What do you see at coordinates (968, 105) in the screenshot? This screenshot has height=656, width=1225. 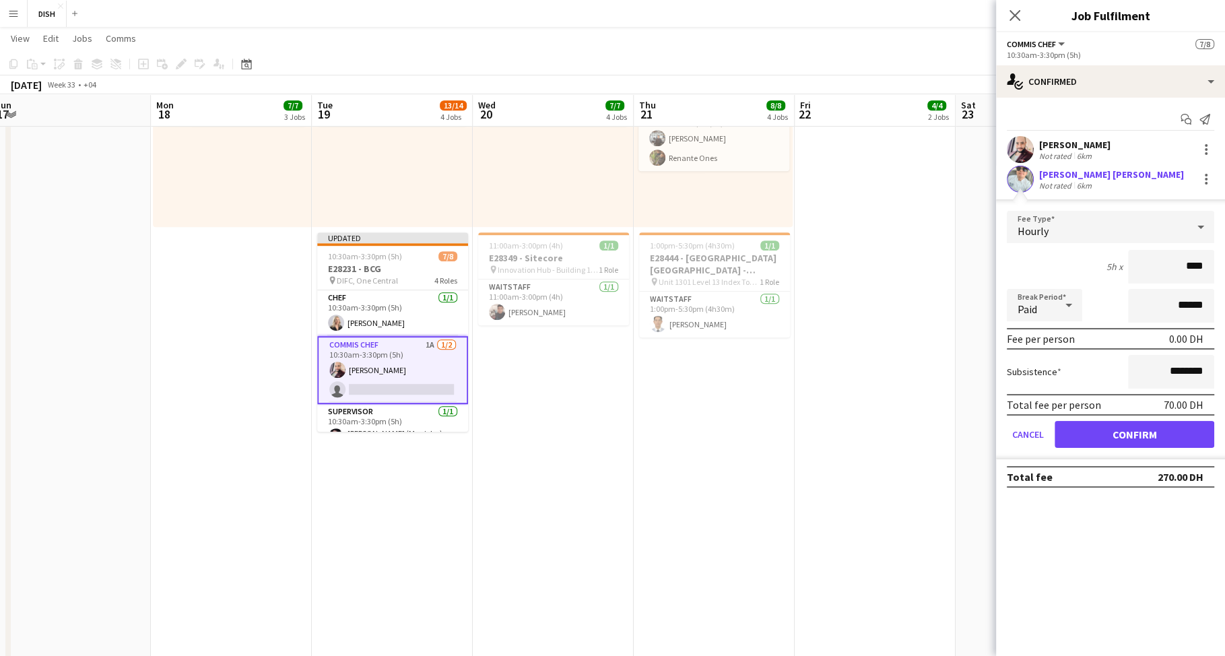 I see `span: Sat` at bounding box center [968, 105].